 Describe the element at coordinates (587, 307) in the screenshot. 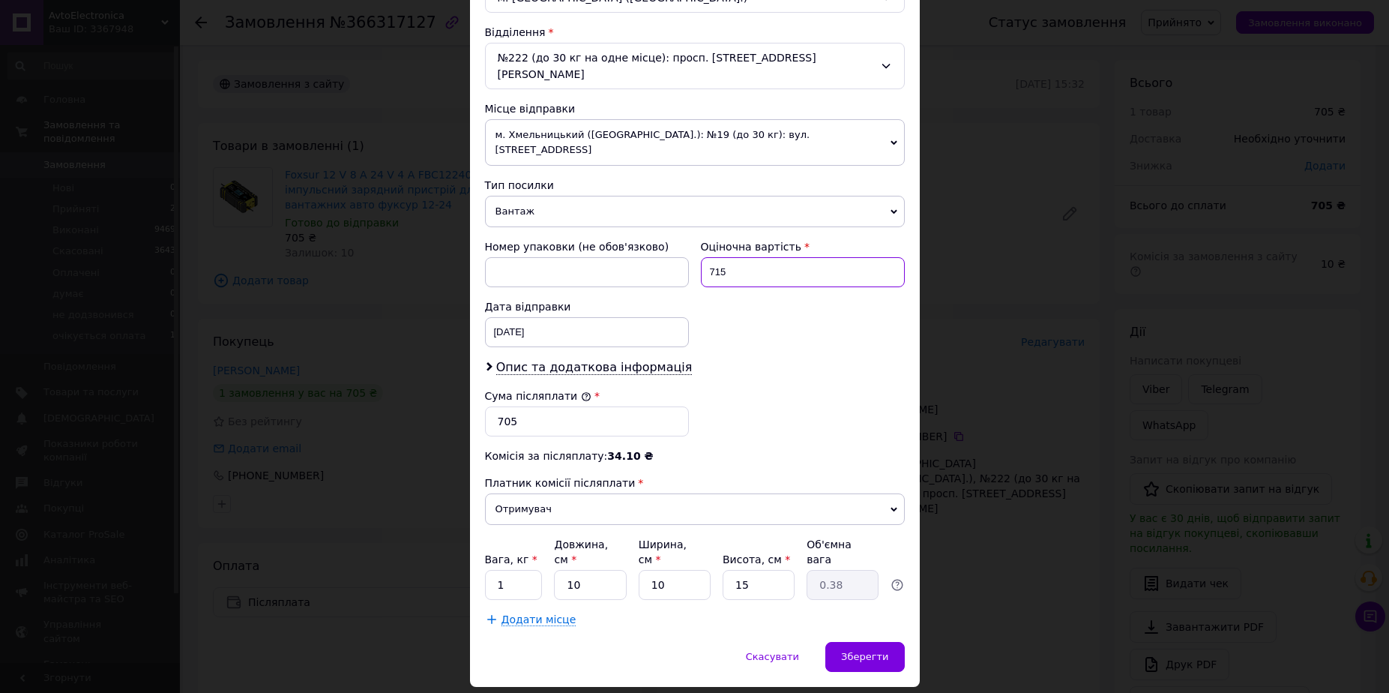

I see `div: Дата відправки` at that location.